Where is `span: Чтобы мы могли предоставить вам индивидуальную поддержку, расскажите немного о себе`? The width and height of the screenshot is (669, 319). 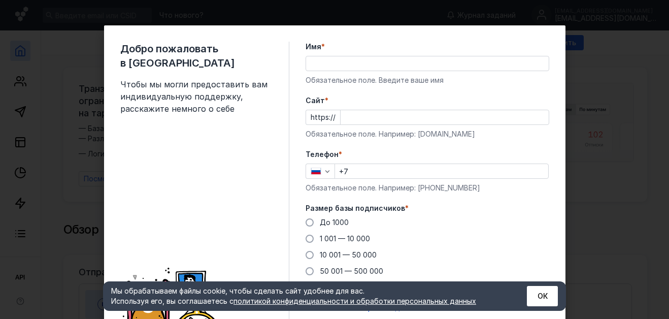 span: Чтобы мы могли предоставить вам индивидуальную поддержку, расскажите немного о себе is located at coordinates (196, 96).